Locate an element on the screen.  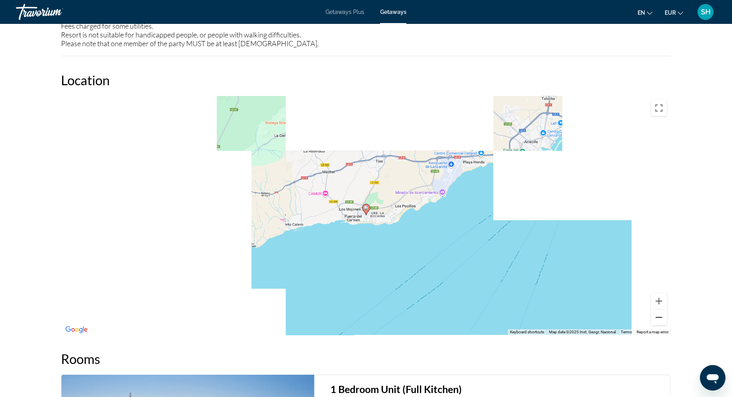
button: Change currency is located at coordinates (674, 12).